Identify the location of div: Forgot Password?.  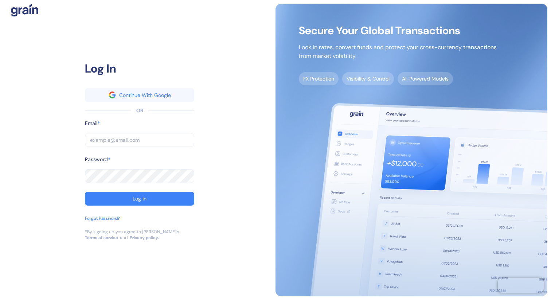
(102, 218).